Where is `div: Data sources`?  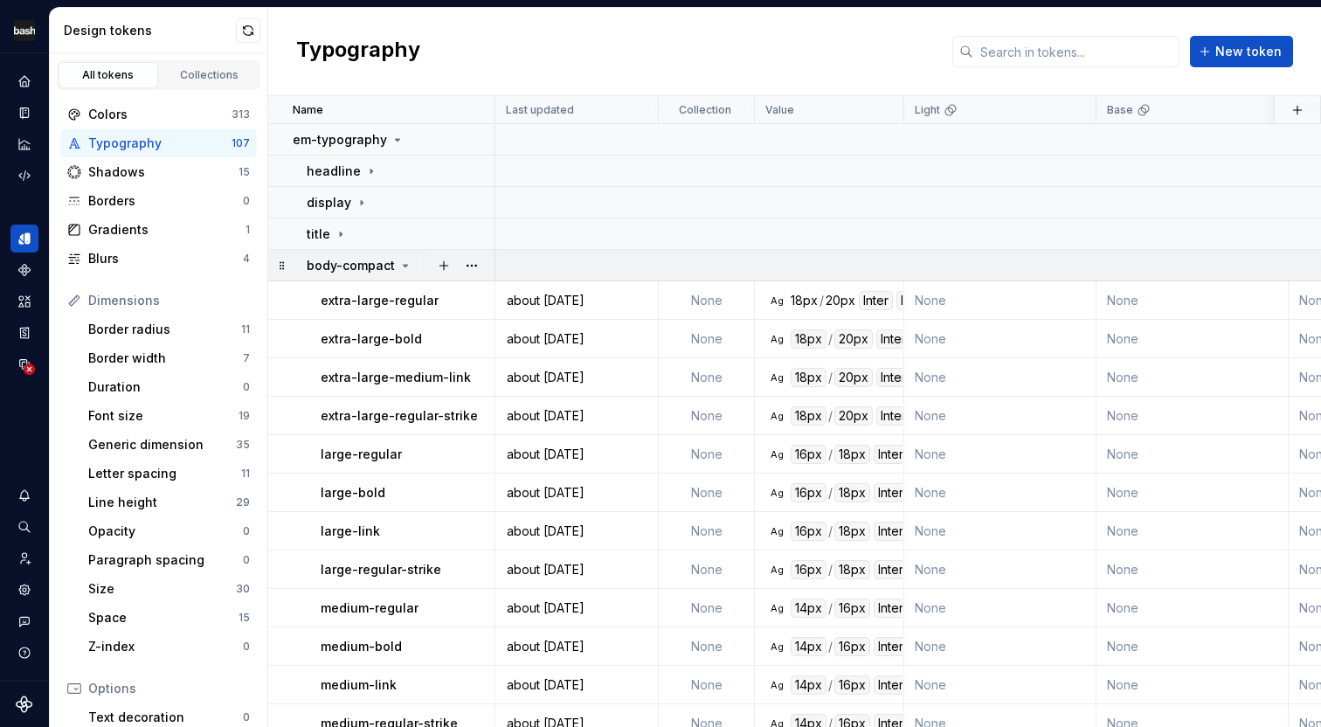 div: Data sources is located at coordinates (24, 364).